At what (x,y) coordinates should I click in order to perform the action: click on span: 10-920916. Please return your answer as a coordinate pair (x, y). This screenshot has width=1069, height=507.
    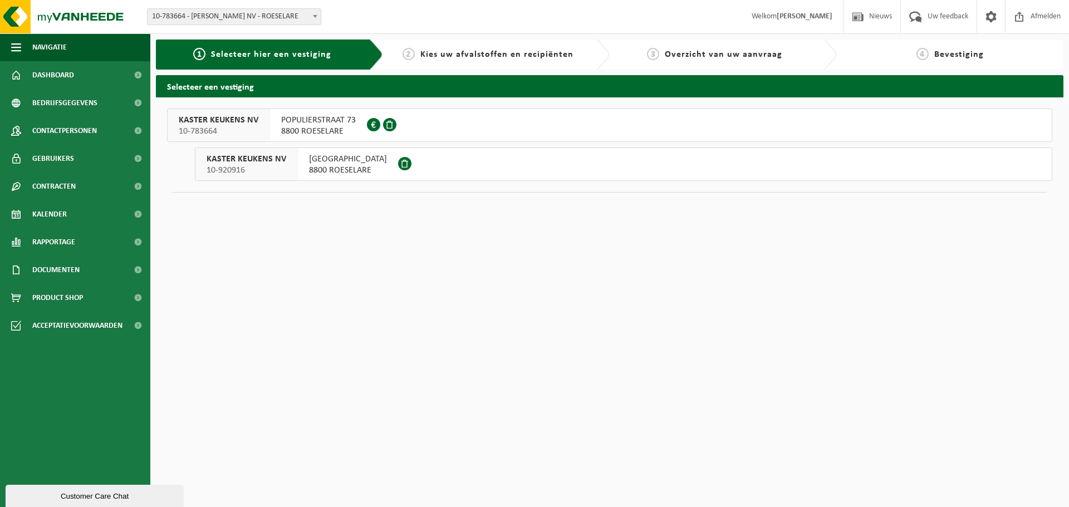
    Looking at the image, I should click on (246, 170).